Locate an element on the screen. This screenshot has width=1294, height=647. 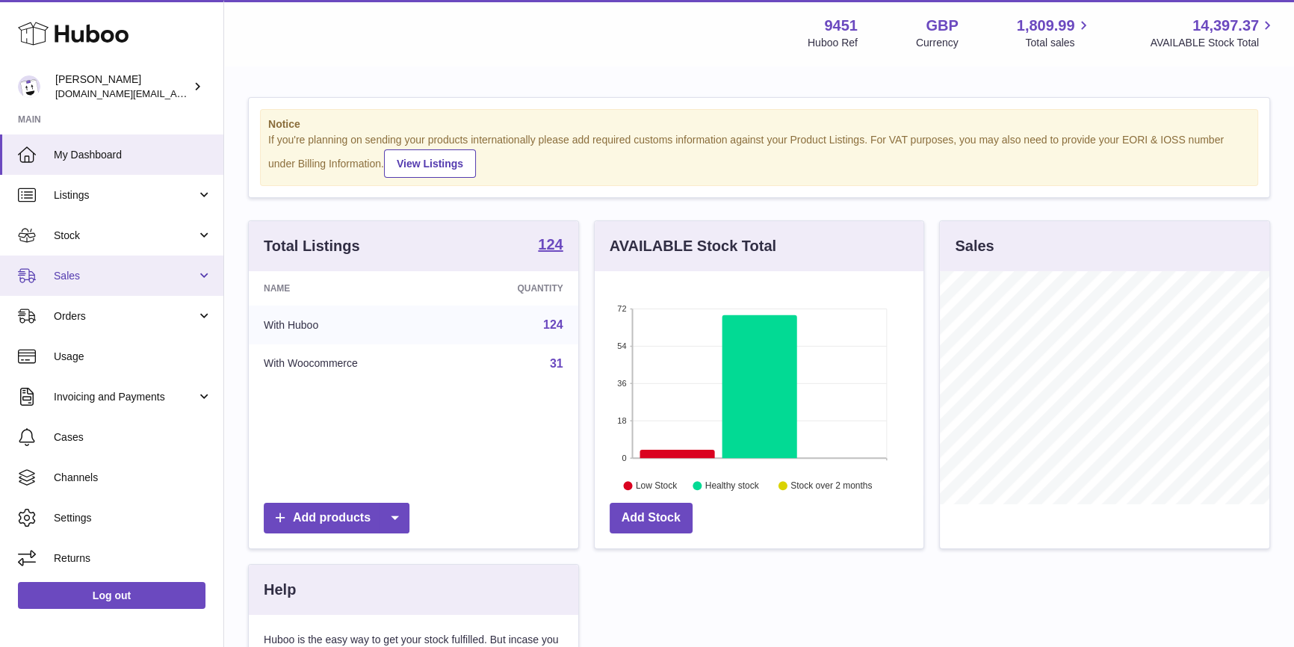
span: 1,809.99 is located at coordinates (1046, 25).